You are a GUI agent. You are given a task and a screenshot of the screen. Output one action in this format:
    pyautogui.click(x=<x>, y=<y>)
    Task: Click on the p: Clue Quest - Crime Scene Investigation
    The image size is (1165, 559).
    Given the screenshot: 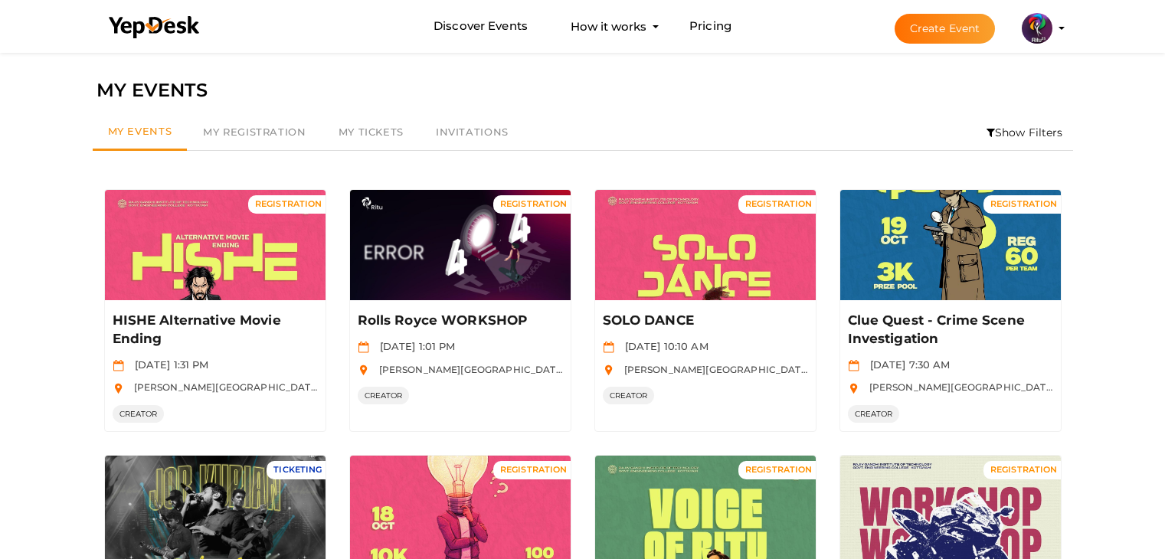 What is the action you would take?
    pyautogui.click(x=948, y=330)
    